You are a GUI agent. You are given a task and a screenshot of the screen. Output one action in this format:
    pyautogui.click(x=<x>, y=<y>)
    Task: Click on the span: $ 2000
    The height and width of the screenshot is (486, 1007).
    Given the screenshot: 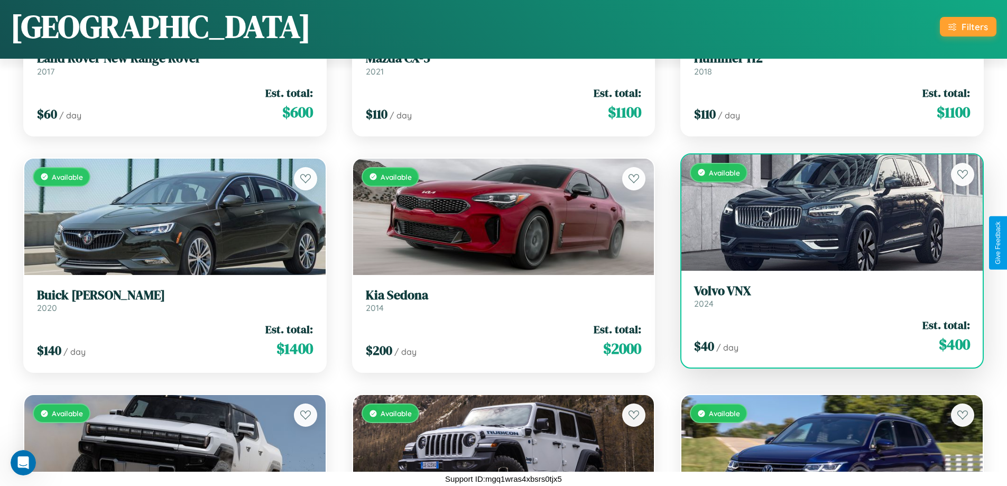 What is the action you would take?
    pyautogui.click(x=622, y=348)
    